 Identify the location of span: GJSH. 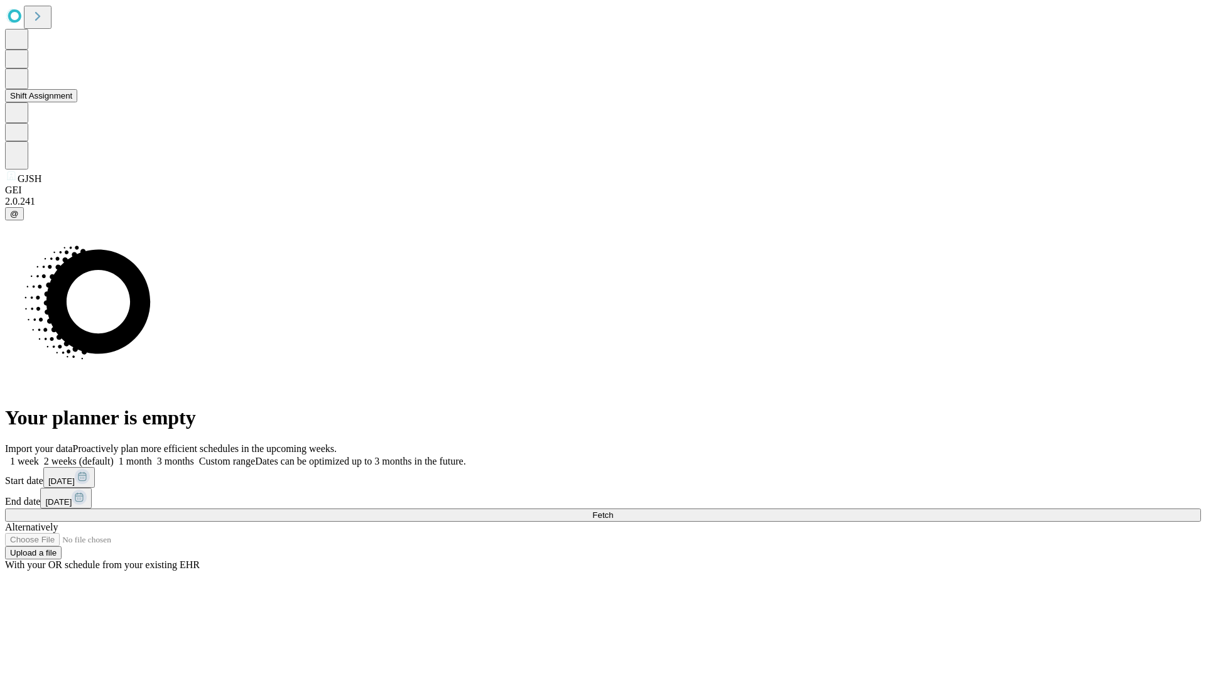
(30, 178).